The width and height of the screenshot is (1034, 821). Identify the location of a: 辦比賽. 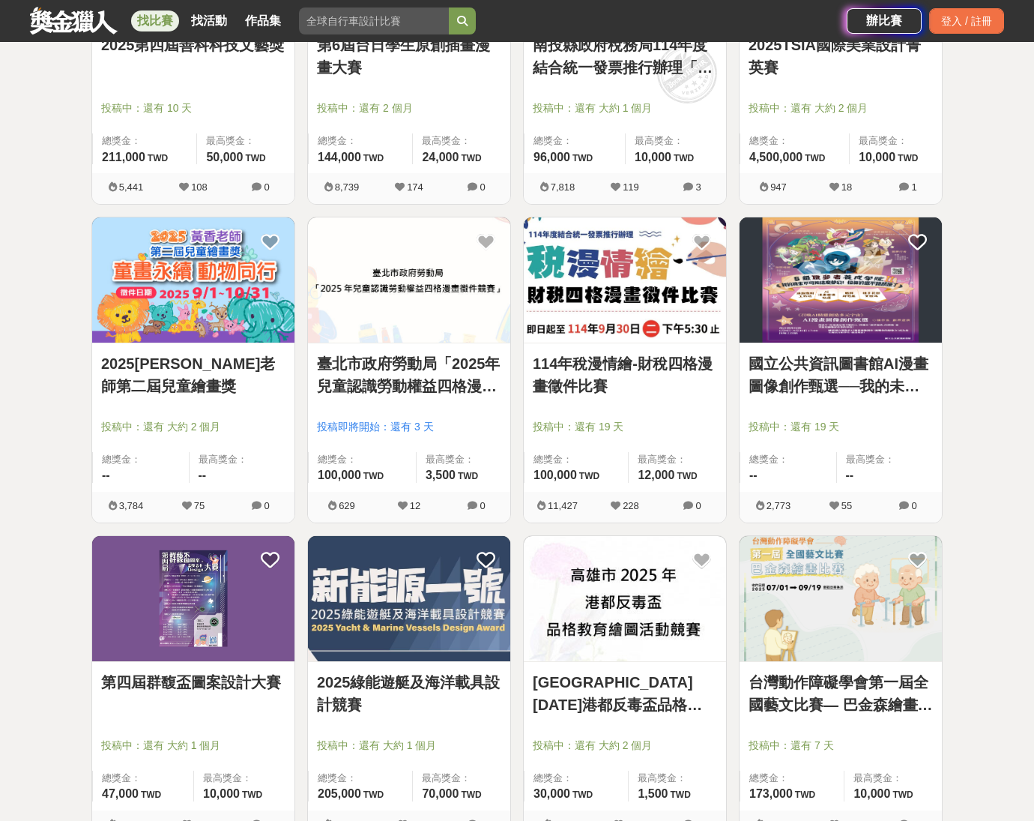
(884, 21).